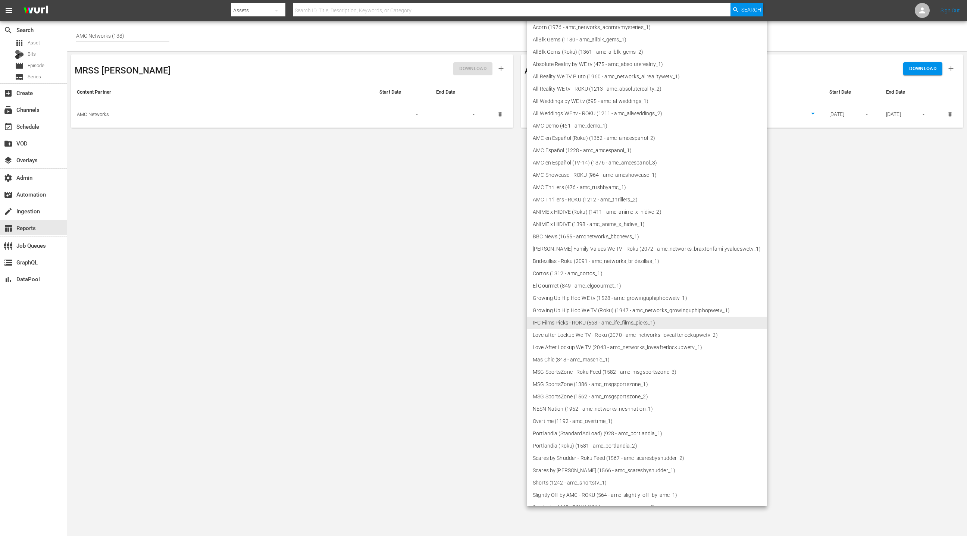 The width and height of the screenshot is (967, 536). What do you see at coordinates (647, 52) in the screenshot?
I see `li: AllBlk Gems (Roku) (1361 - amc_allblk_gems_2)` at bounding box center [647, 52].